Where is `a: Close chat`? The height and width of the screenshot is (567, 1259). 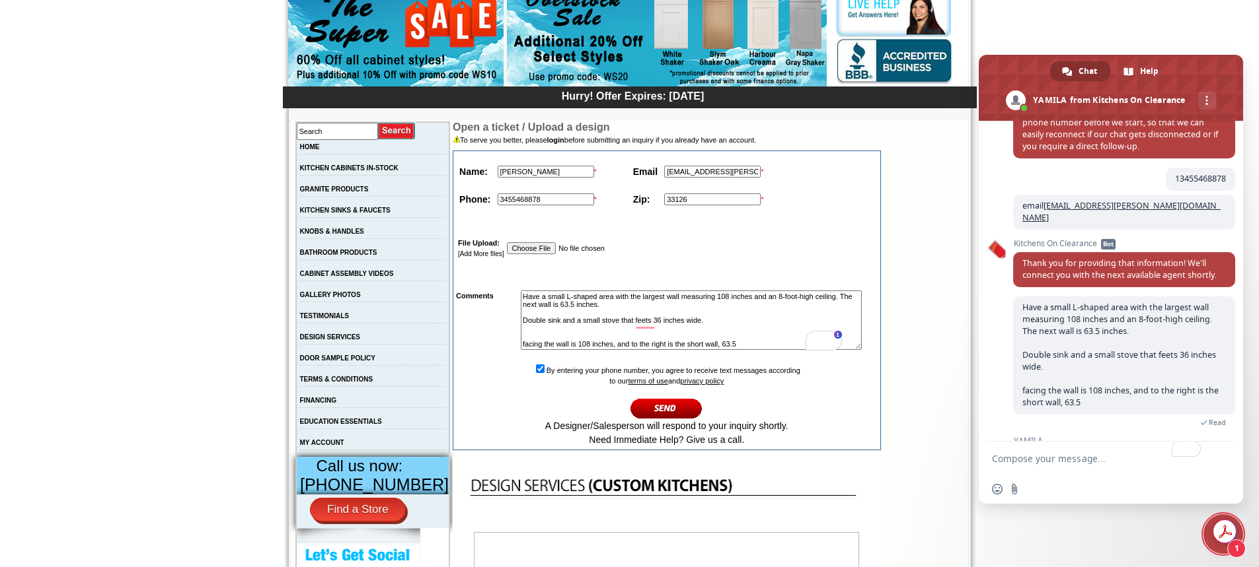
a: Close chat is located at coordinates (1223, 534).